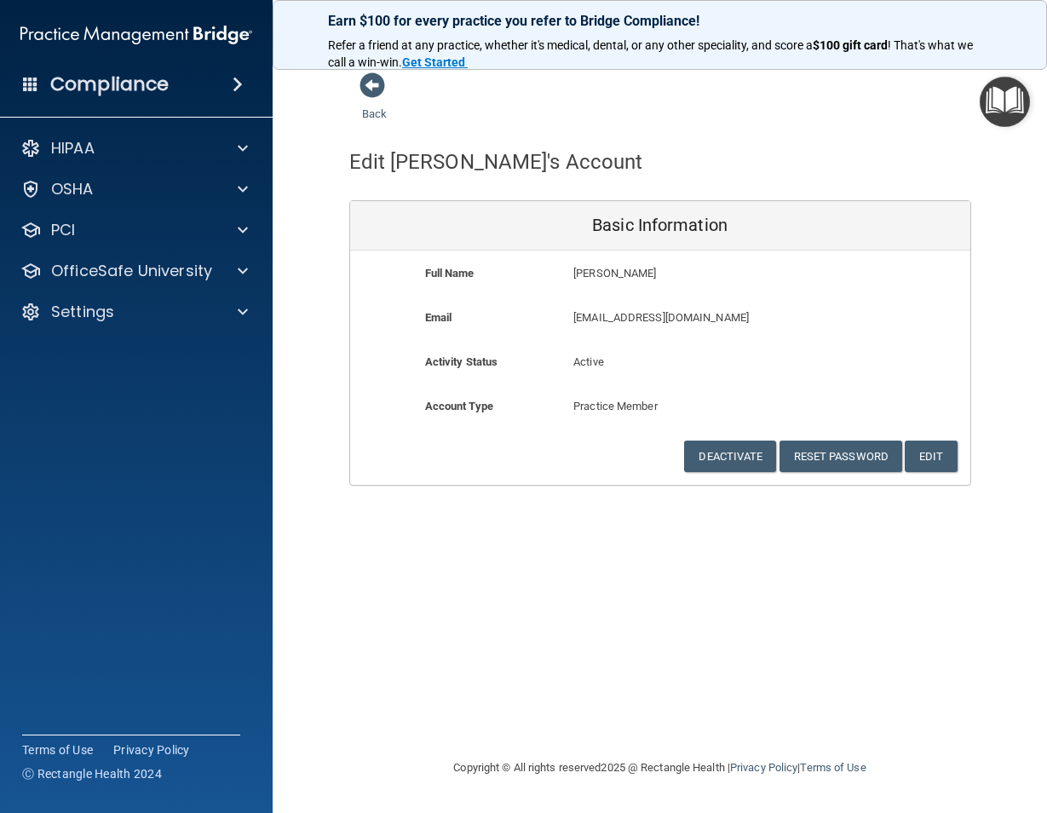 The image size is (1047, 813). Describe the element at coordinates (434, 62) in the screenshot. I see `strong: Get Started` at that location.